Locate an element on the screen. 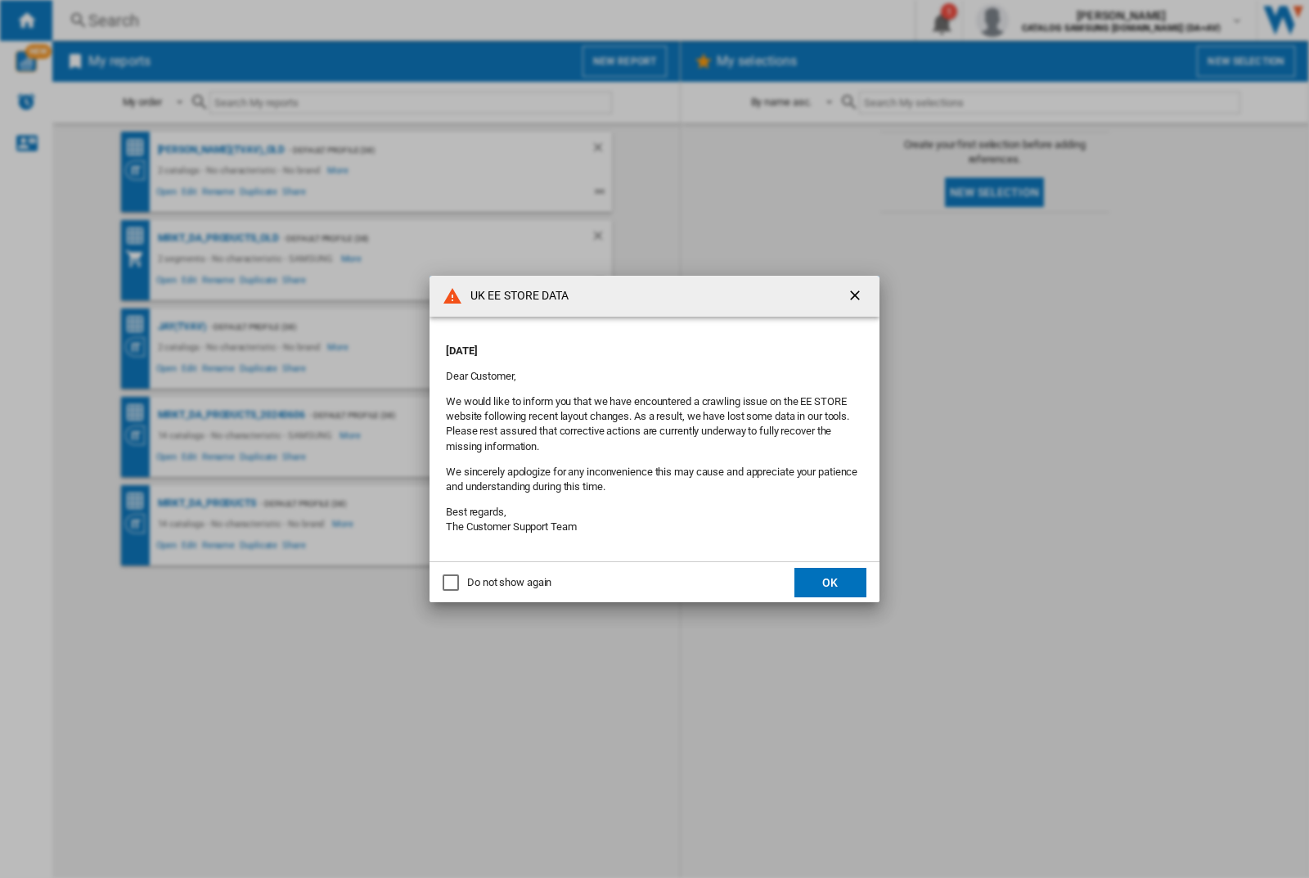  ng-md-icon: getI18NText('BUTTONS.CLOSE_DIALOG') is located at coordinates (856, 297).